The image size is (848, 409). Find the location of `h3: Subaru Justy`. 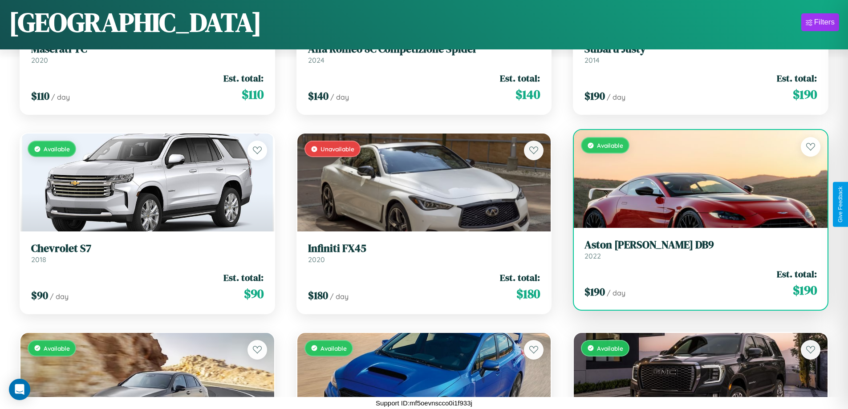

h3: Subaru Justy is located at coordinates (700, 49).